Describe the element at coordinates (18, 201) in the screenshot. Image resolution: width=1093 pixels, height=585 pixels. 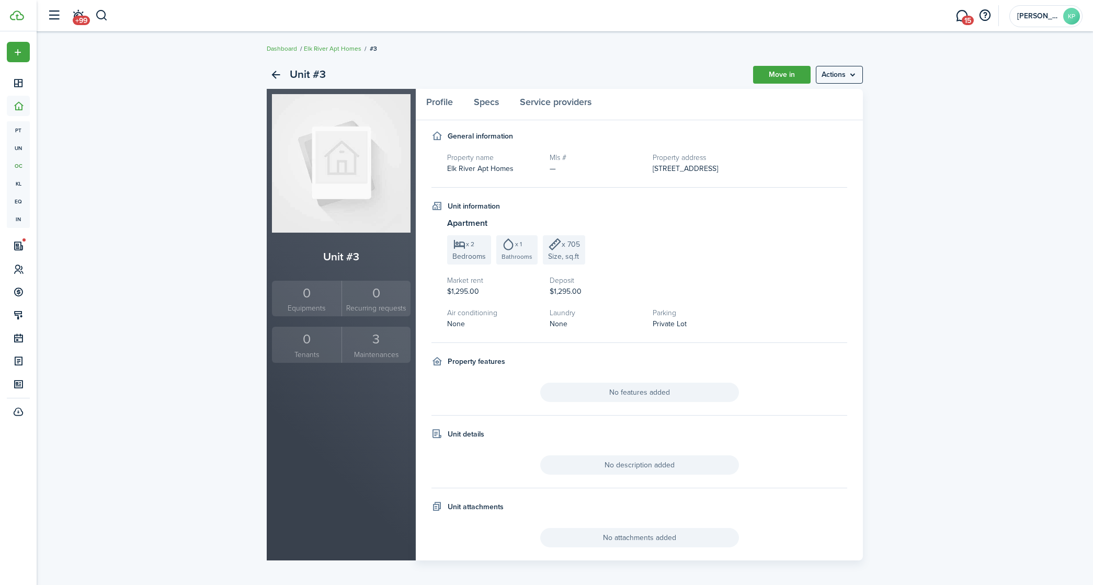
I see `a: eq` at that location.